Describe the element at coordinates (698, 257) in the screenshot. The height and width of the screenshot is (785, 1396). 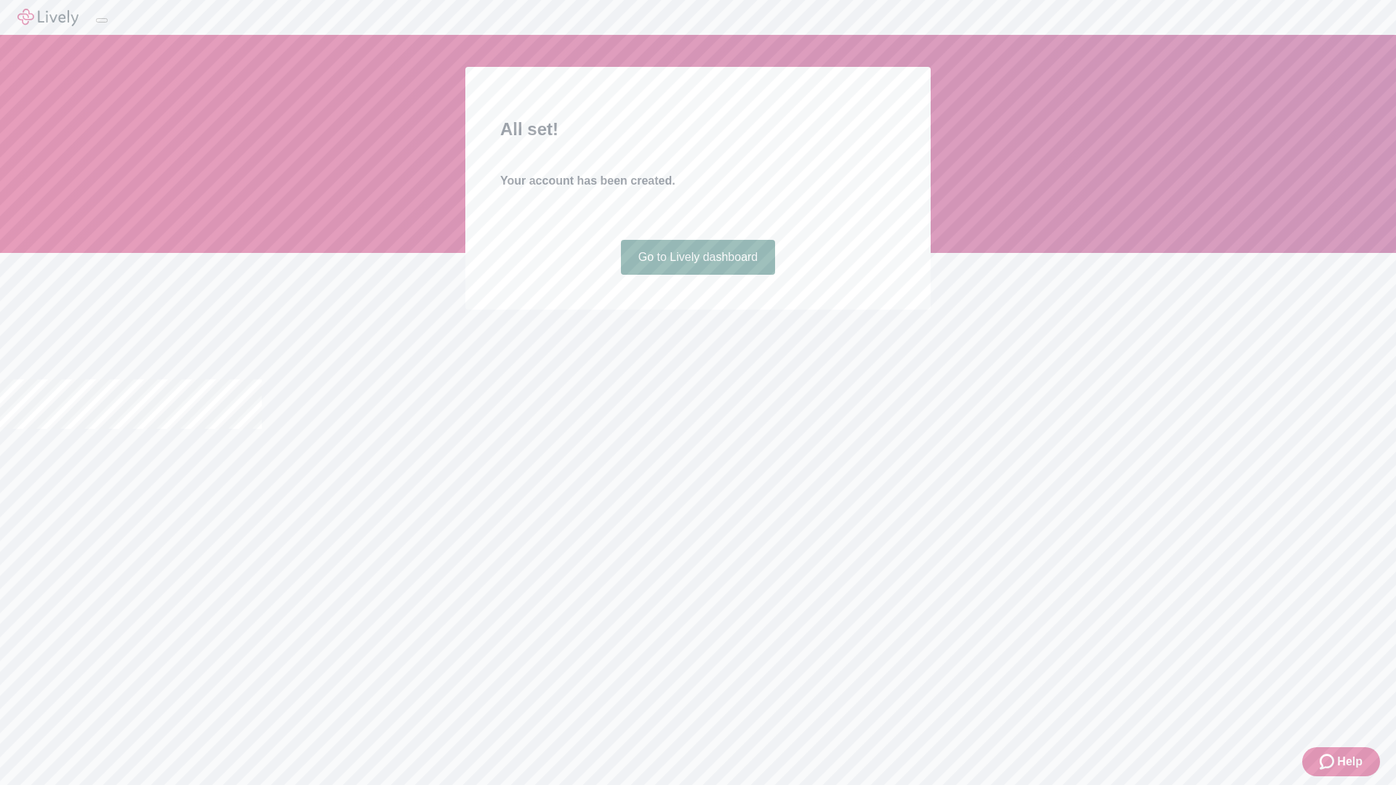
I see `a: Go to Lively dashboard` at that location.